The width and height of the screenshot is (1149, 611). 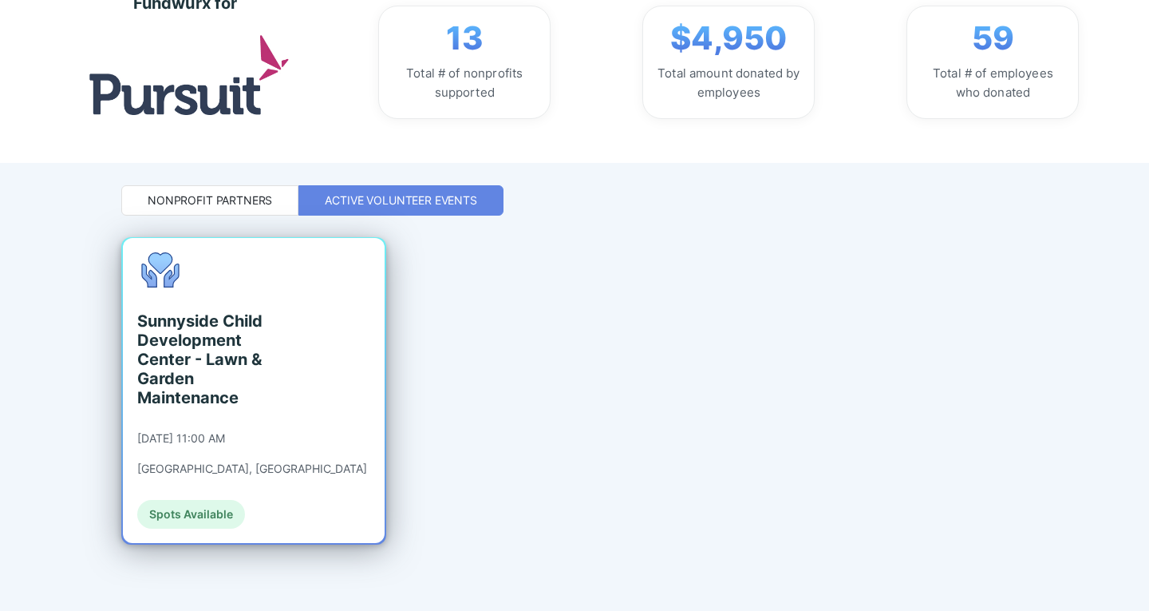 I want to click on span: 59, so click(x=993, y=38).